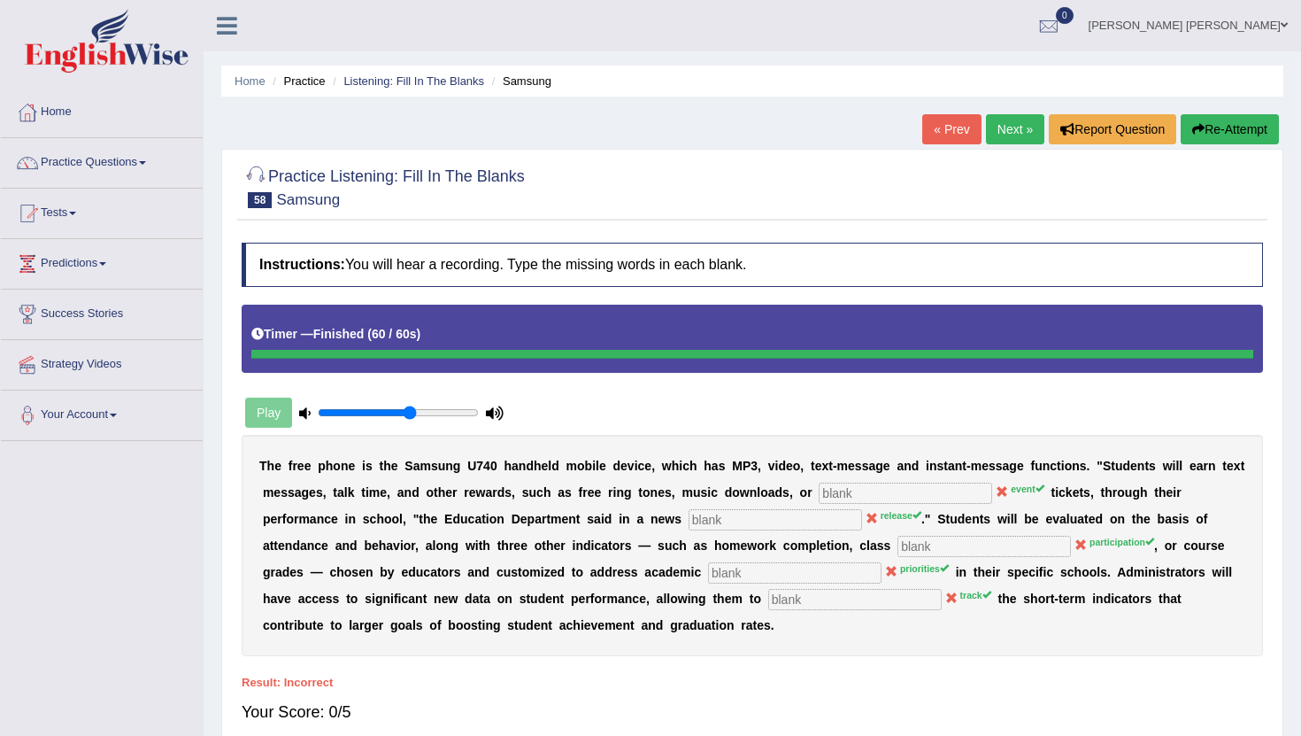 The image size is (1301, 736). Describe the element at coordinates (266, 519) in the screenshot. I see `b: p` at that location.